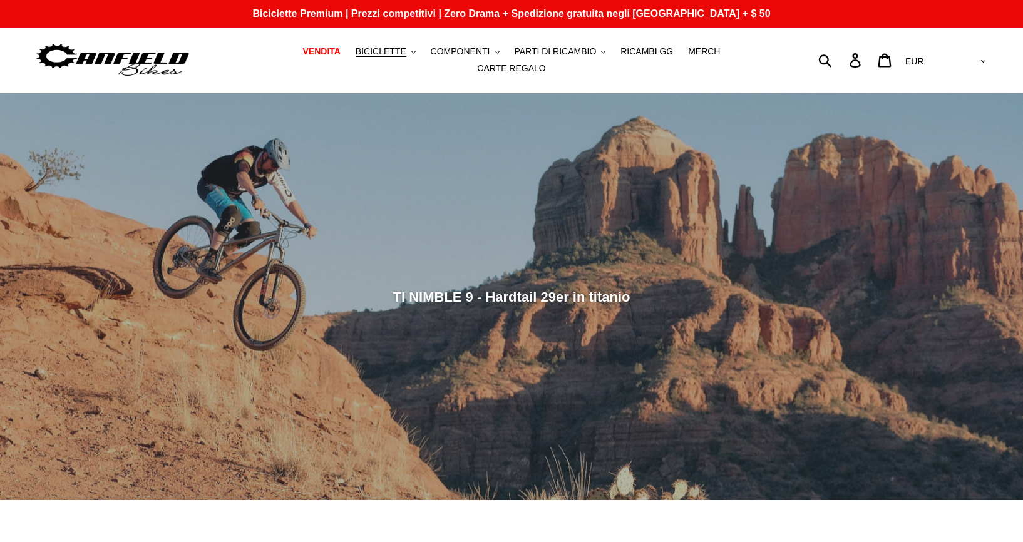 Image resolution: width=1023 pixels, height=542 pixels. I want to click on a: RICAMBI GG, so click(647, 51).